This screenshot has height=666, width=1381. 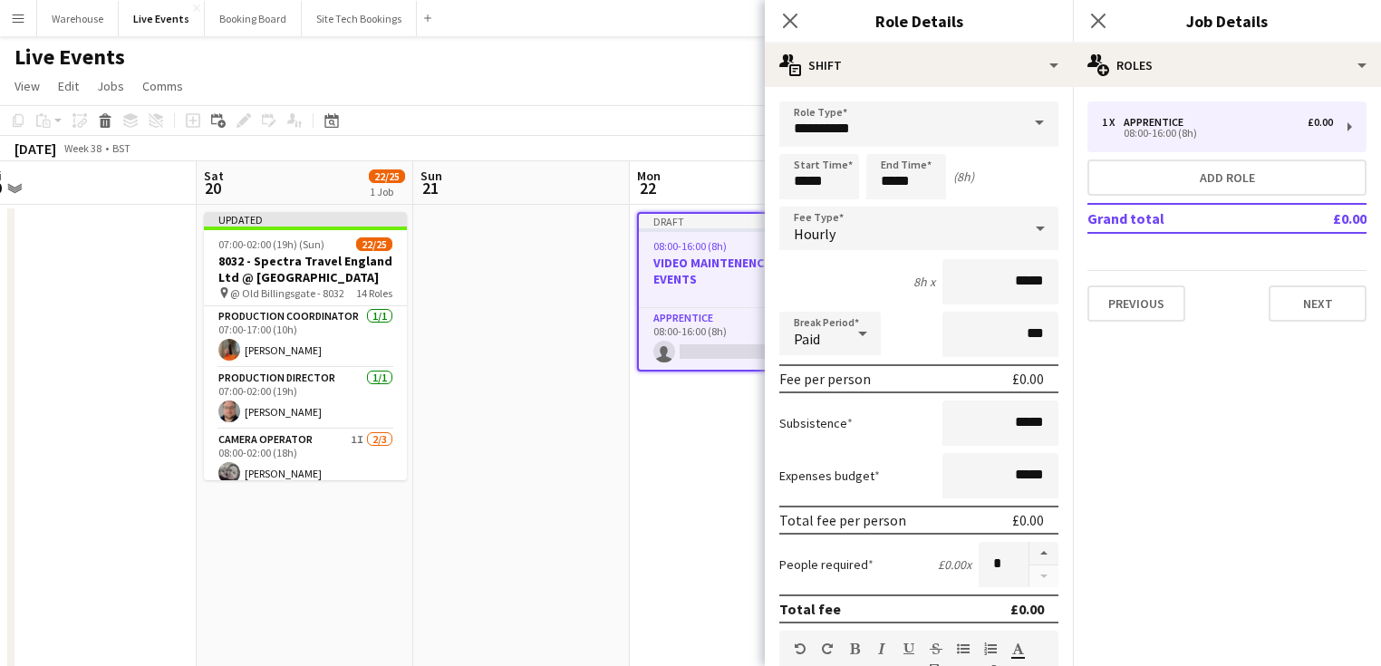 I want to click on a: Comms, so click(x=162, y=86).